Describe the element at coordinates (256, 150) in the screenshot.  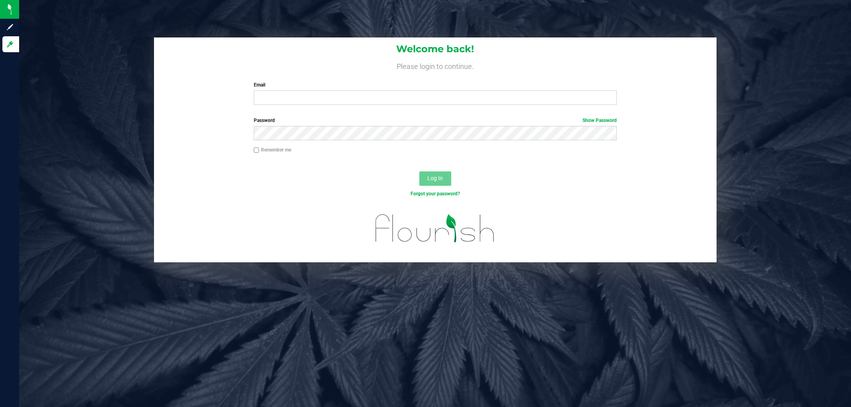
I see `input: Remember me` at that location.